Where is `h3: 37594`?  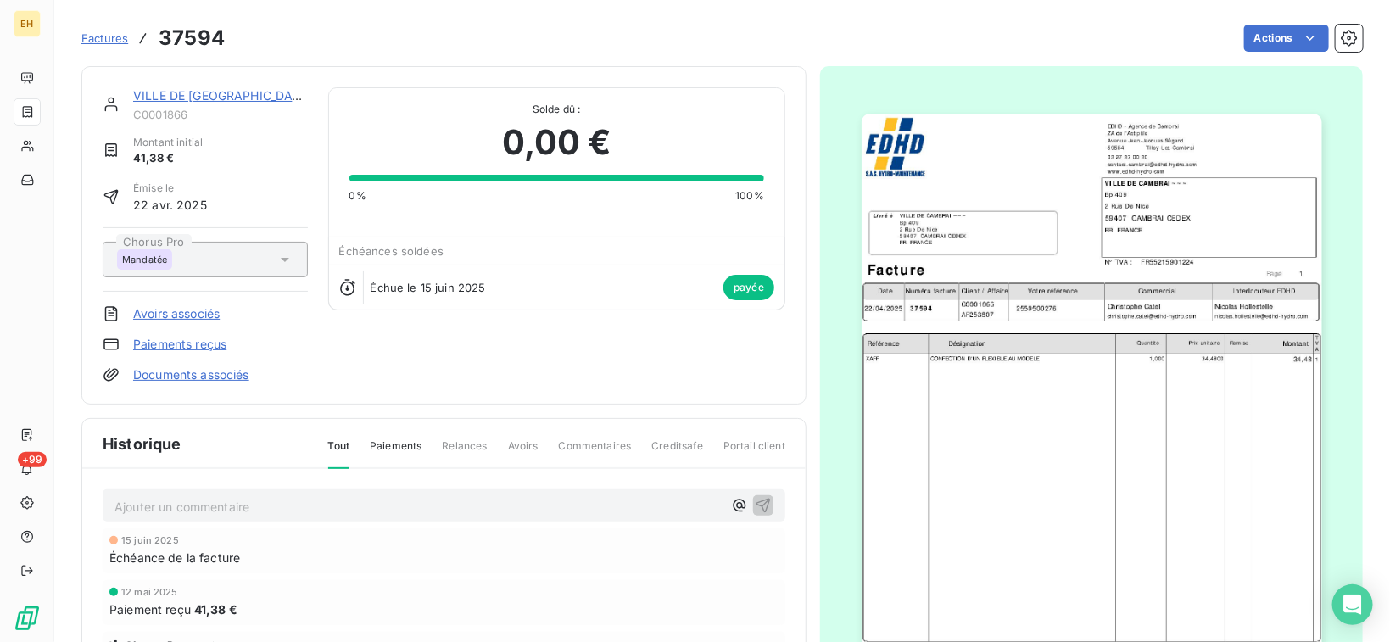 h3: 37594 is located at coordinates (192, 38).